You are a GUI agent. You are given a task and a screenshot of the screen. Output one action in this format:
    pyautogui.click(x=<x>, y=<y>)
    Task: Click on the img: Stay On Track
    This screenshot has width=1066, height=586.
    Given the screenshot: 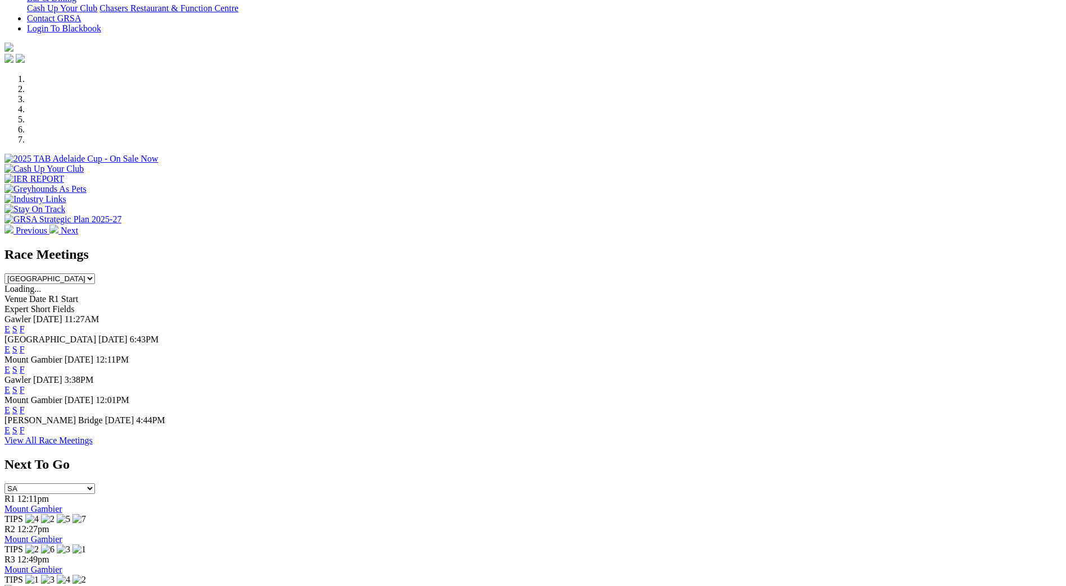 What is the action you would take?
    pyautogui.click(x=35, y=210)
    